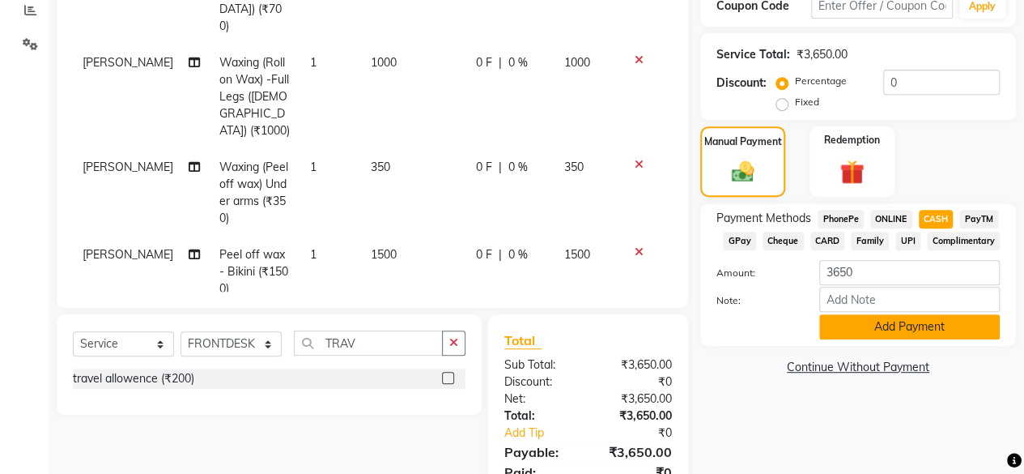  What do you see at coordinates (253, 192) in the screenshot?
I see `span: Waxing (Peel off wax) Under arms (₹350)` at bounding box center [253, 192].